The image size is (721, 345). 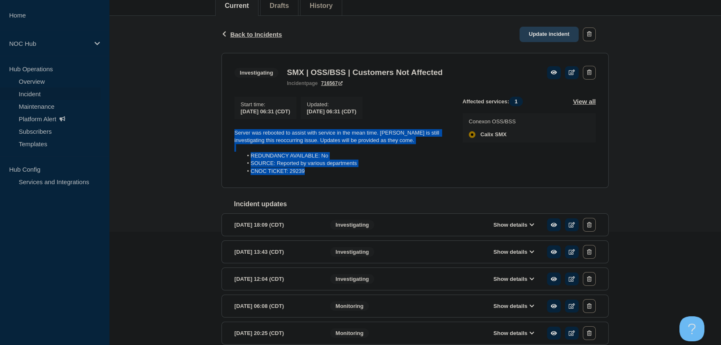 What do you see at coordinates (237, 6) in the screenshot?
I see `button: Current` at bounding box center [237, 6].